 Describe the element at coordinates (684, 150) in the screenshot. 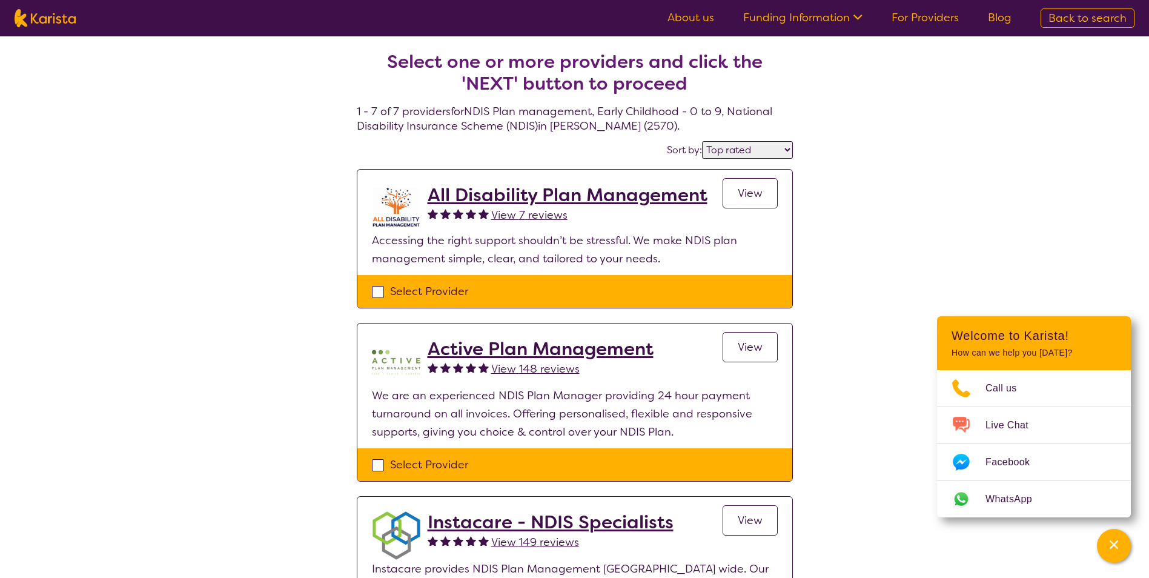

I see `label: Sort by:` at that location.